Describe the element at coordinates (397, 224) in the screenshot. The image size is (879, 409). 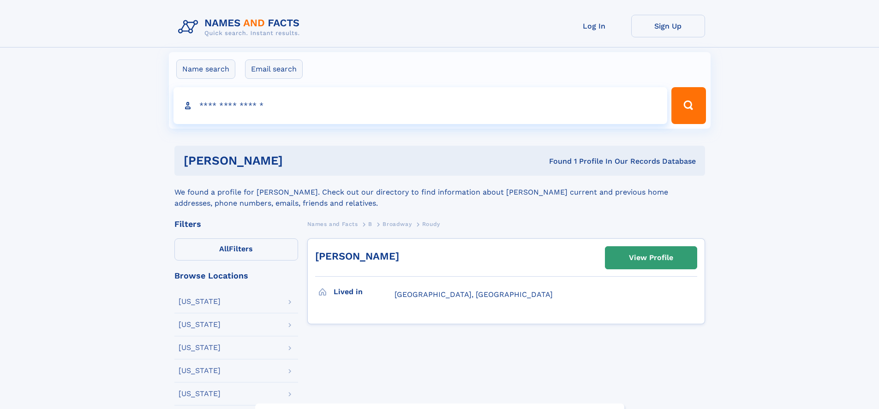
I see `a: Broadway` at that location.